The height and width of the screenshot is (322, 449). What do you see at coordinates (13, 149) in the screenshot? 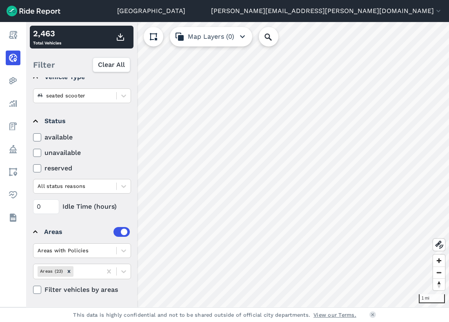
I see `a: Policy` at bounding box center [13, 149].